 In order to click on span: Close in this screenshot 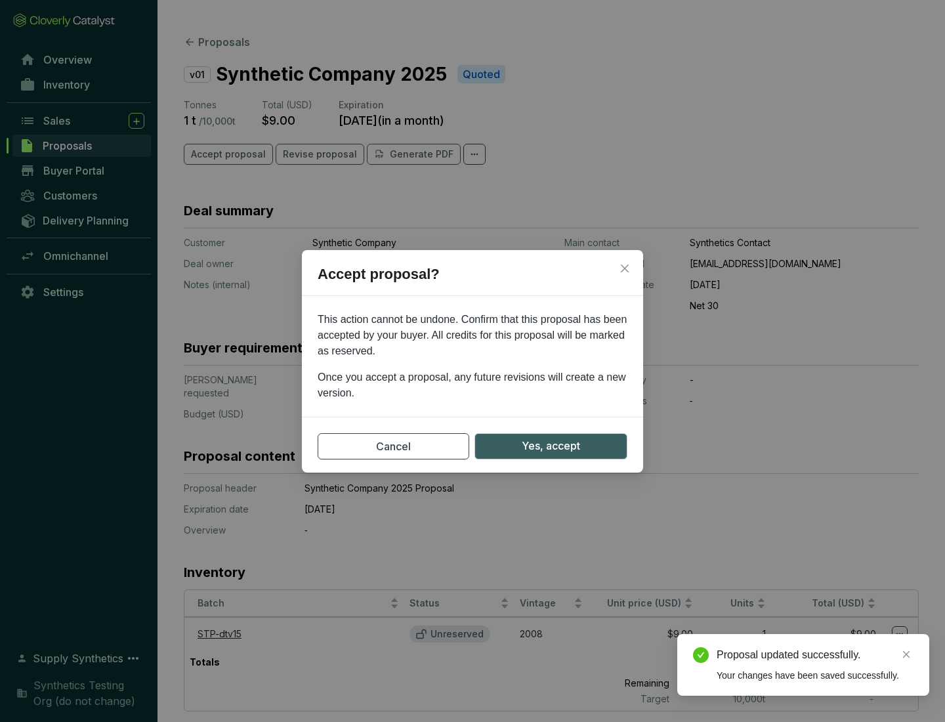, I will do `click(625, 268)`.